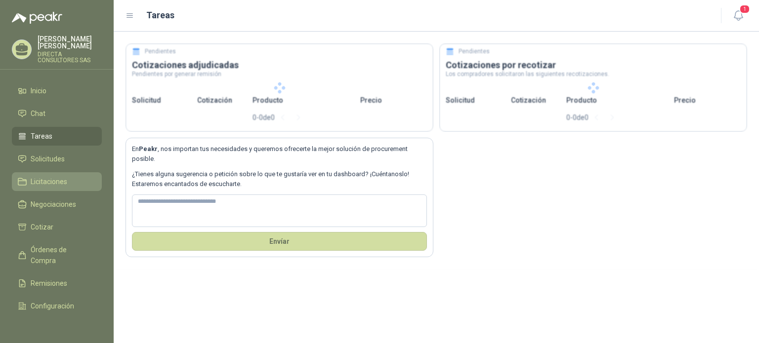 The image size is (759, 343). Describe the element at coordinates (70, 57) in the screenshot. I see `p: DIRECTA CONSULTORES SAS` at that location.